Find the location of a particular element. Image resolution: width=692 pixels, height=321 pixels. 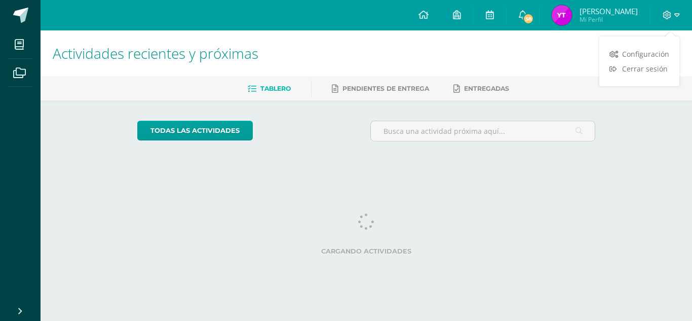

a: Pendientes de entrega is located at coordinates (381, 89).